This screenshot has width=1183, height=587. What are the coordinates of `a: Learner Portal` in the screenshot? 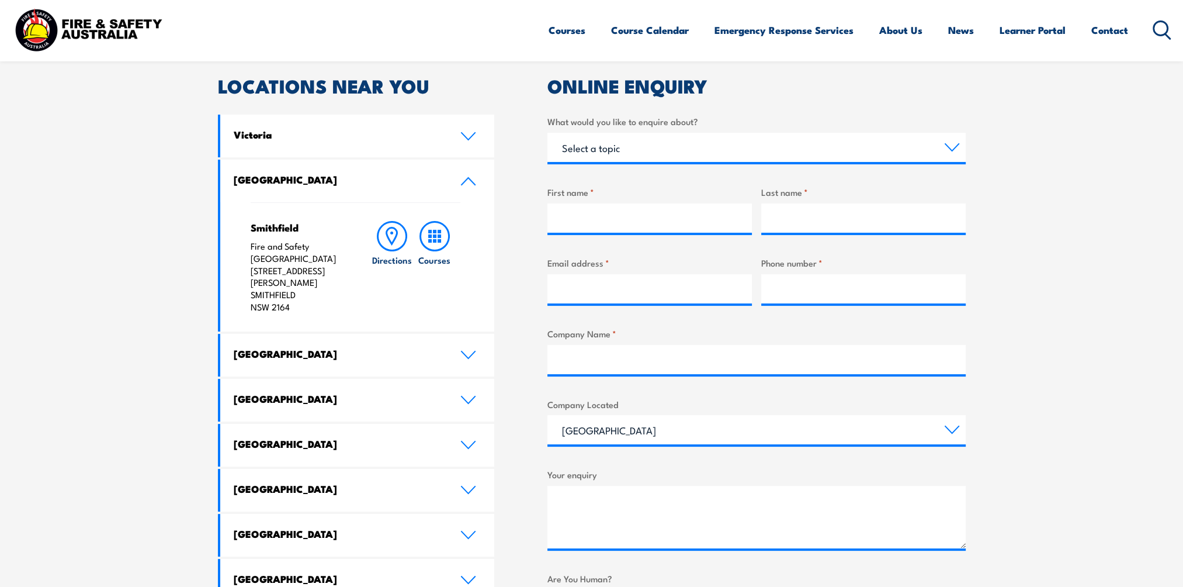 It's located at (1033, 30).